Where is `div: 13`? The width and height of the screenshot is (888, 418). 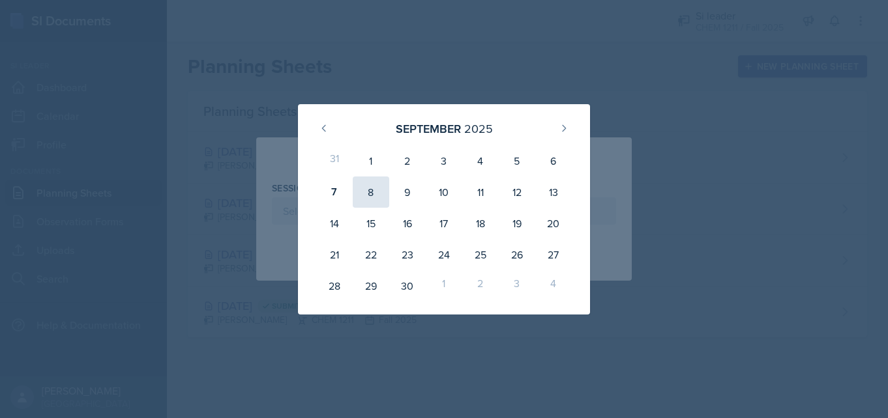 div: 13 is located at coordinates (553, 192).